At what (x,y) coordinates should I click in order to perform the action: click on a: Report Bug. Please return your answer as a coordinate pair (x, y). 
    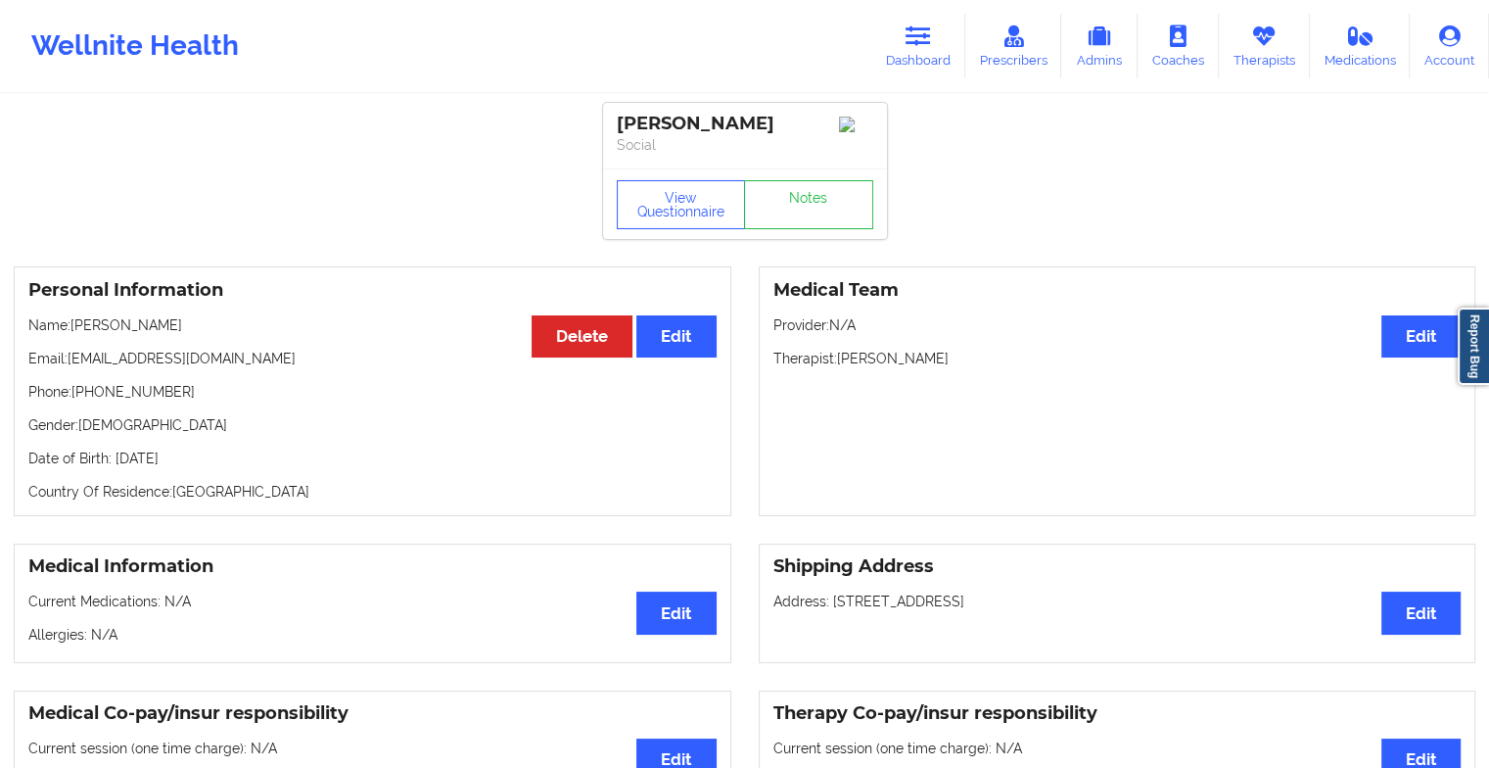
    Looking at the image, I should click on (1474, 346).